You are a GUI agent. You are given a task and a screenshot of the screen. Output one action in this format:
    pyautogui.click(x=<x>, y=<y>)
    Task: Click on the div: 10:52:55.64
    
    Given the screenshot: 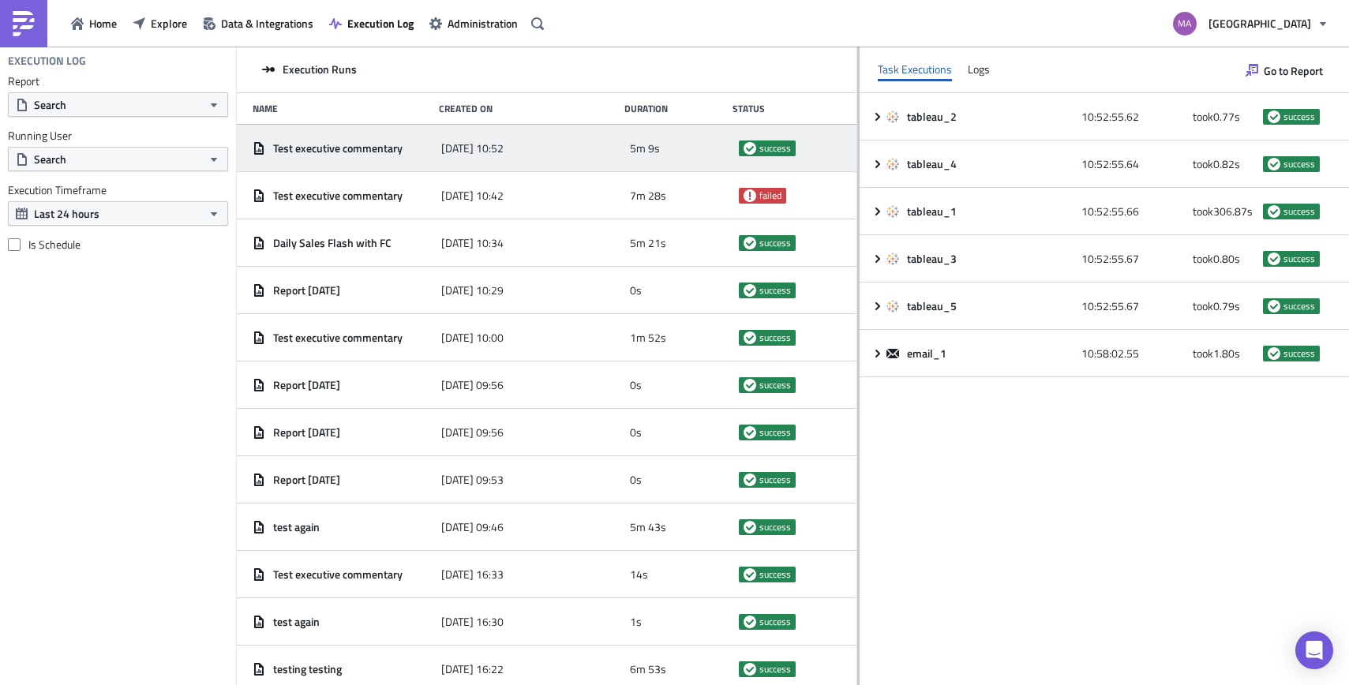 What is the action you would take?
    pyautogui.click(x=1134, y=164)
    